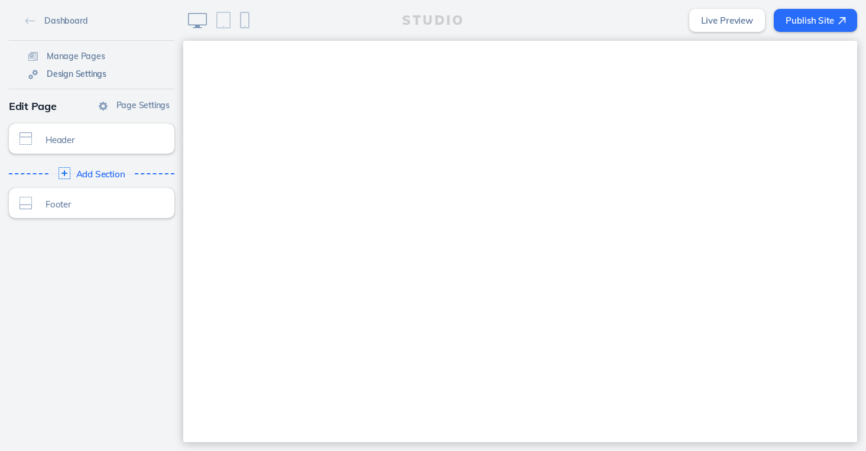  What do you see at coordinates (143, 105) in the screenshot?
I see `span: Page Settings` at bounding box center [143, 105].